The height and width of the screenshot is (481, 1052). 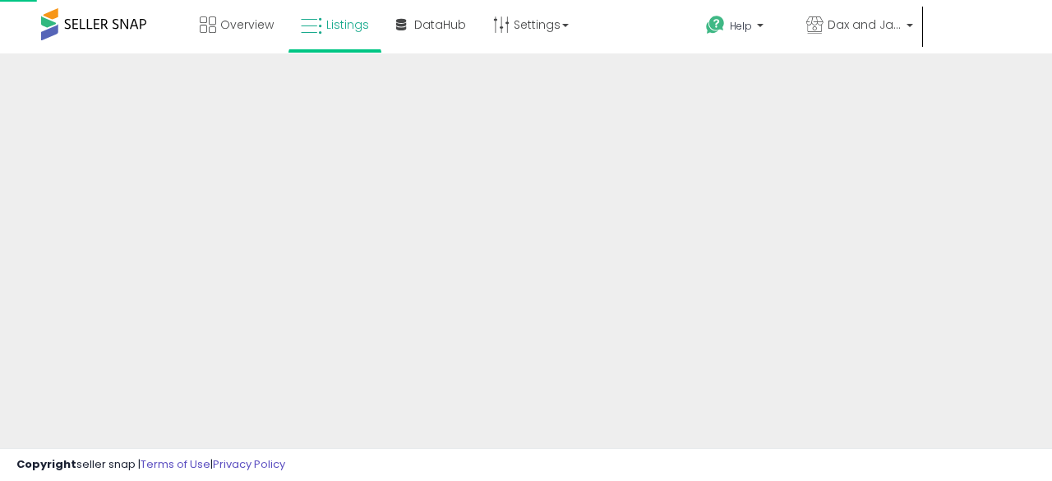 What do you see at coordinates (440, 25) in the screenshot?
I see `span: DataHub` at bounding box center [440, 25].